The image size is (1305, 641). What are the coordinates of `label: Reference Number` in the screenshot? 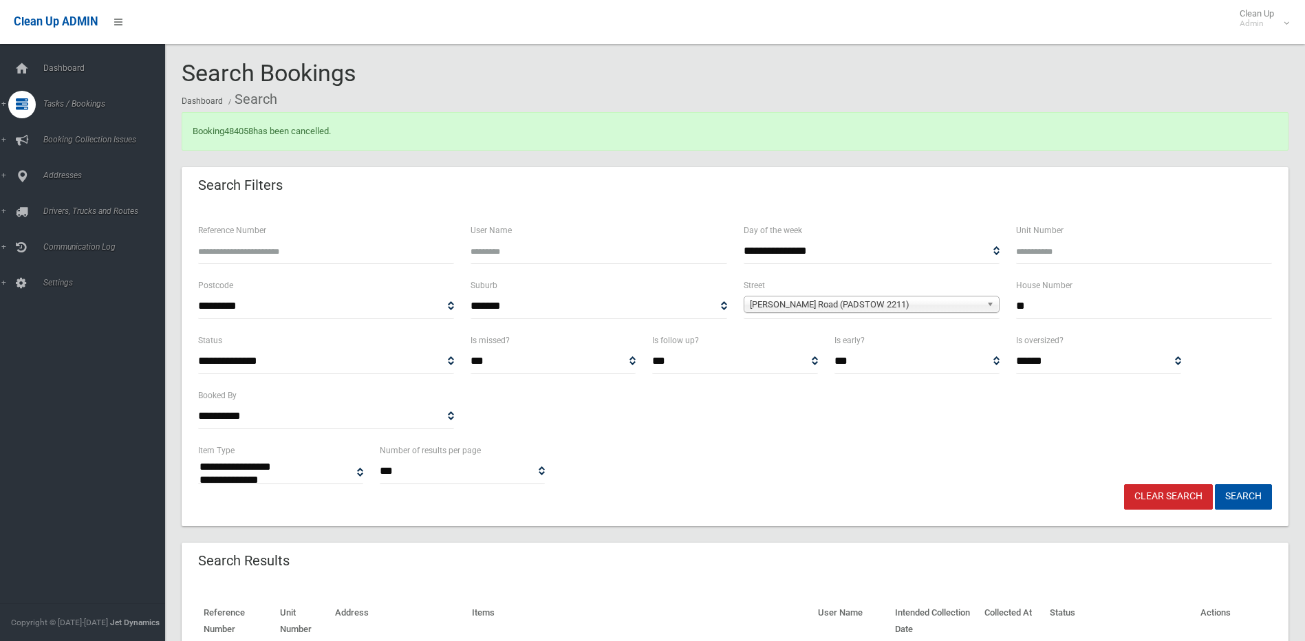 It's located at (232, 231).